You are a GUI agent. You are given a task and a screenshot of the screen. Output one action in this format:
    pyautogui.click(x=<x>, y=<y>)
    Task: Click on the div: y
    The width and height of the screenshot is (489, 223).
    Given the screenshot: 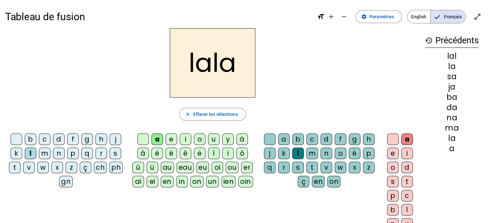 What is the action you would take?
    pyautogui.click(x=228, y=139)
    